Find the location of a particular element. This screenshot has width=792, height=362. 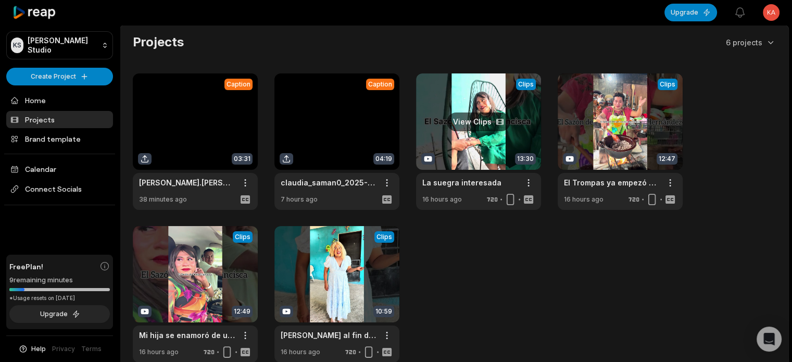

a: Mi hija se enamoró de un militar is located at coordinates (187, 335).